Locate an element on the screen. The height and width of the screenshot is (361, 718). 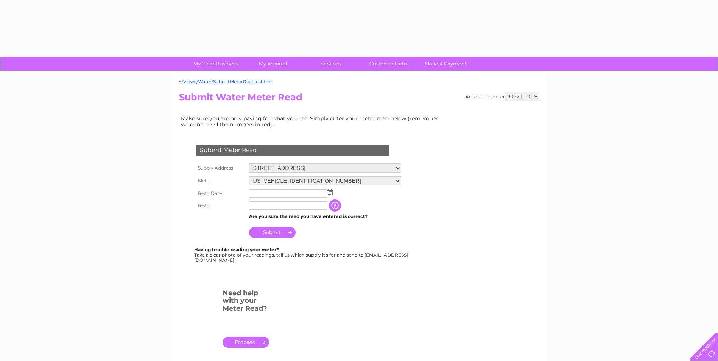
td: Are you sure the read you have entered is correct? is located at coordinates (325, 216).